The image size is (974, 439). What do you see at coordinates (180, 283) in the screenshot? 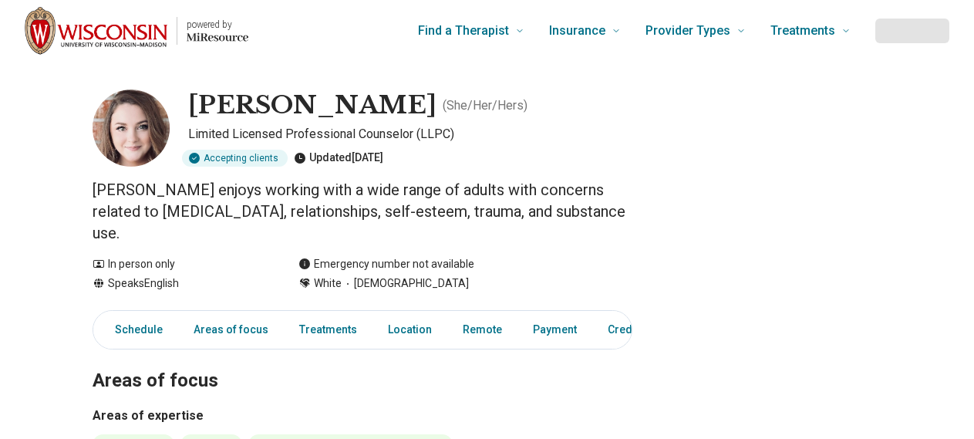
I see `div: Speaks English` at bounding box center [180, 283].